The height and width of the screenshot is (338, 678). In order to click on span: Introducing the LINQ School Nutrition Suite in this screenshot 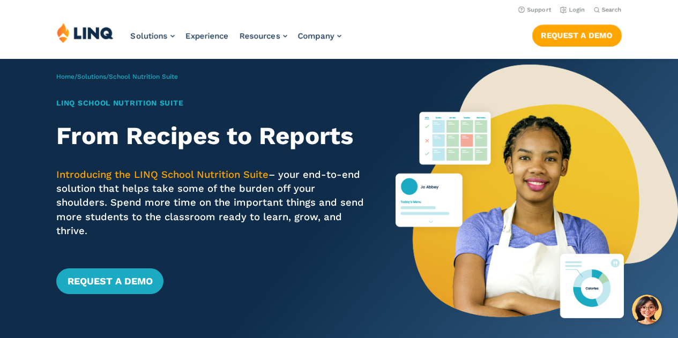, I will do `click(162, 174)`.